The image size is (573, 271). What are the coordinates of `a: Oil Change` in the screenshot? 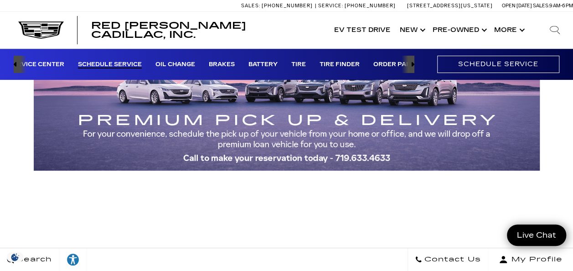 It's located at (175, 65).